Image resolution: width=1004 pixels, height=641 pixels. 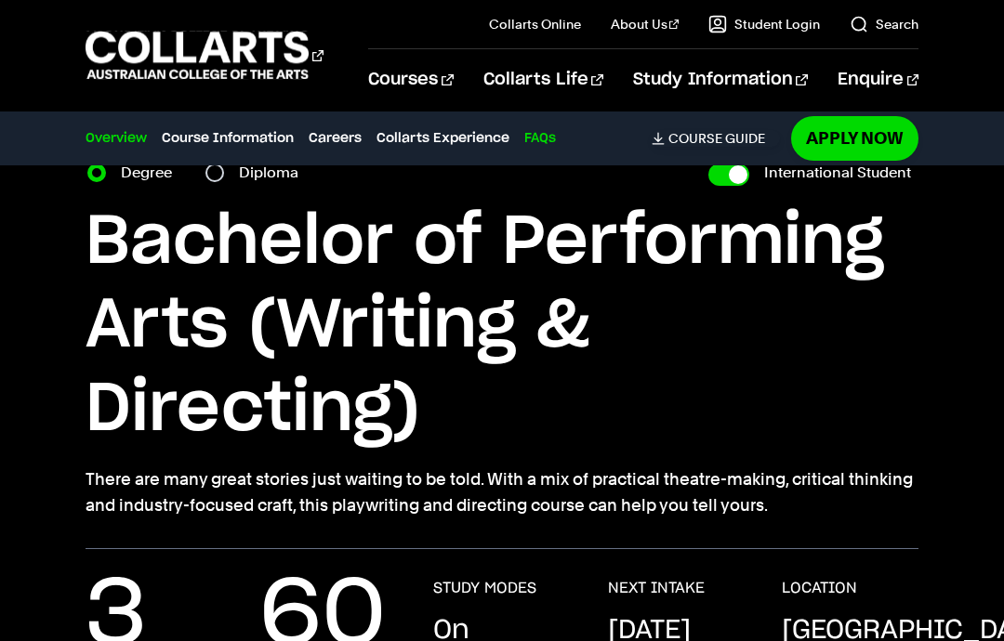 I want to click on a: Courses, so click(x=410, y=80).